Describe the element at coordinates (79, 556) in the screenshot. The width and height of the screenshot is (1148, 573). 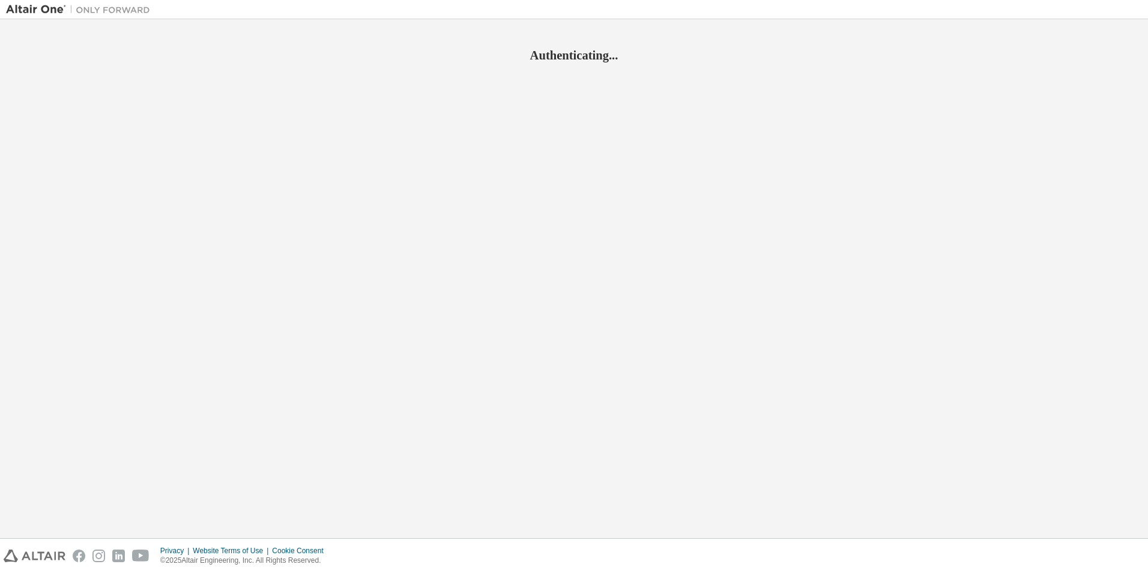
I see `img: facebook.svg` at that location.